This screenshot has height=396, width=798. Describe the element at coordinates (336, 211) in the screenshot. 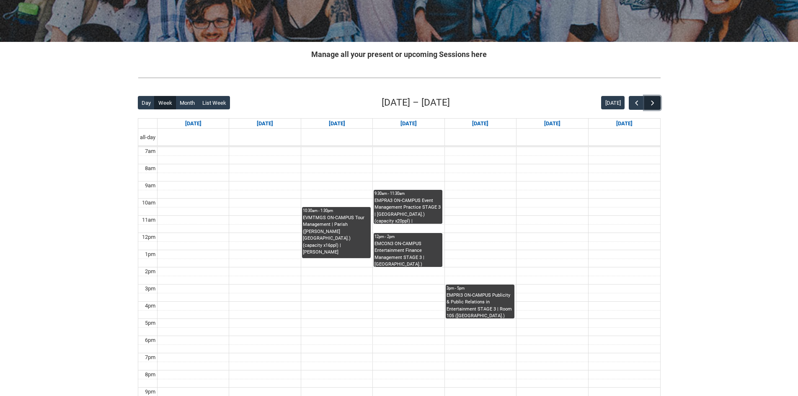

I see `div: 10:30am - 1:30pm` at that location.